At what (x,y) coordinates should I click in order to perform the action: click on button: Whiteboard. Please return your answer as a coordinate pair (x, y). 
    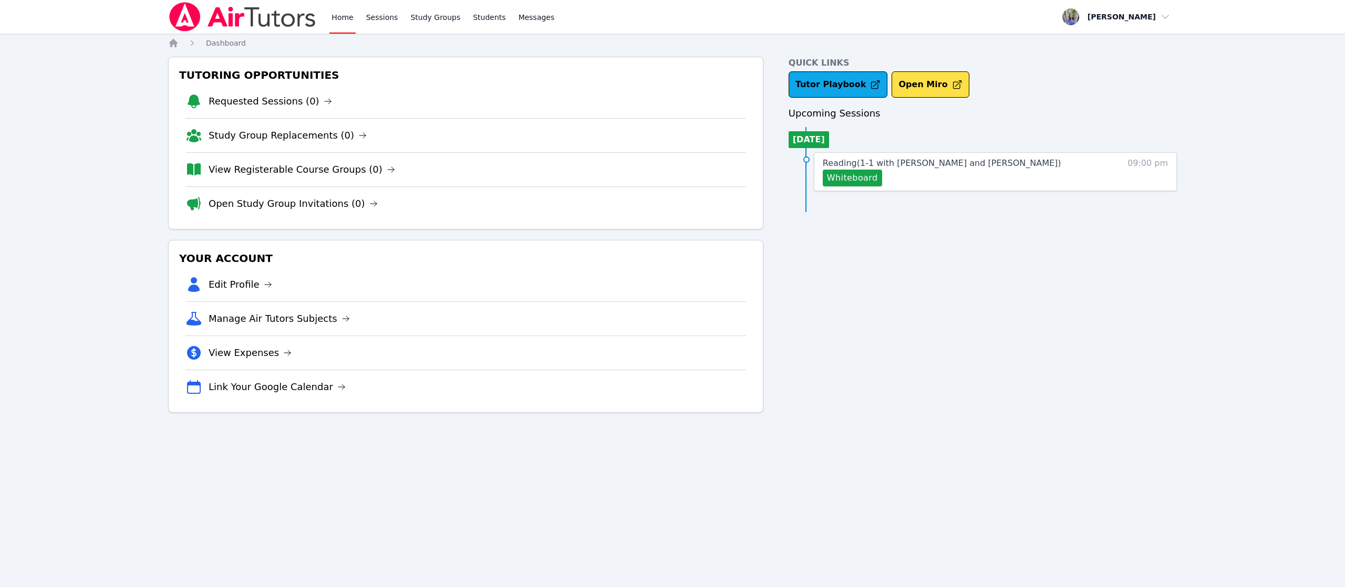
    Looking at the image, I should click on (852, 178).